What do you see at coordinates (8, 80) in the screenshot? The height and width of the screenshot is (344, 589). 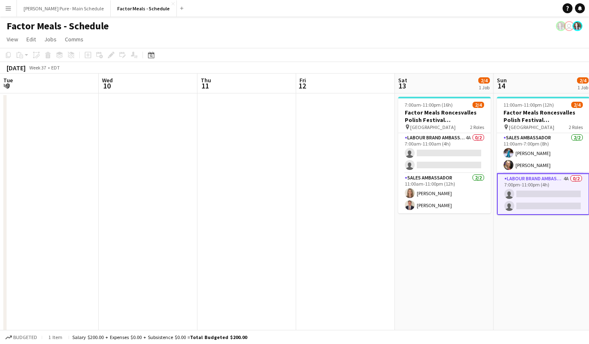 I see `span: Tue` at bounding box center [8, 80].